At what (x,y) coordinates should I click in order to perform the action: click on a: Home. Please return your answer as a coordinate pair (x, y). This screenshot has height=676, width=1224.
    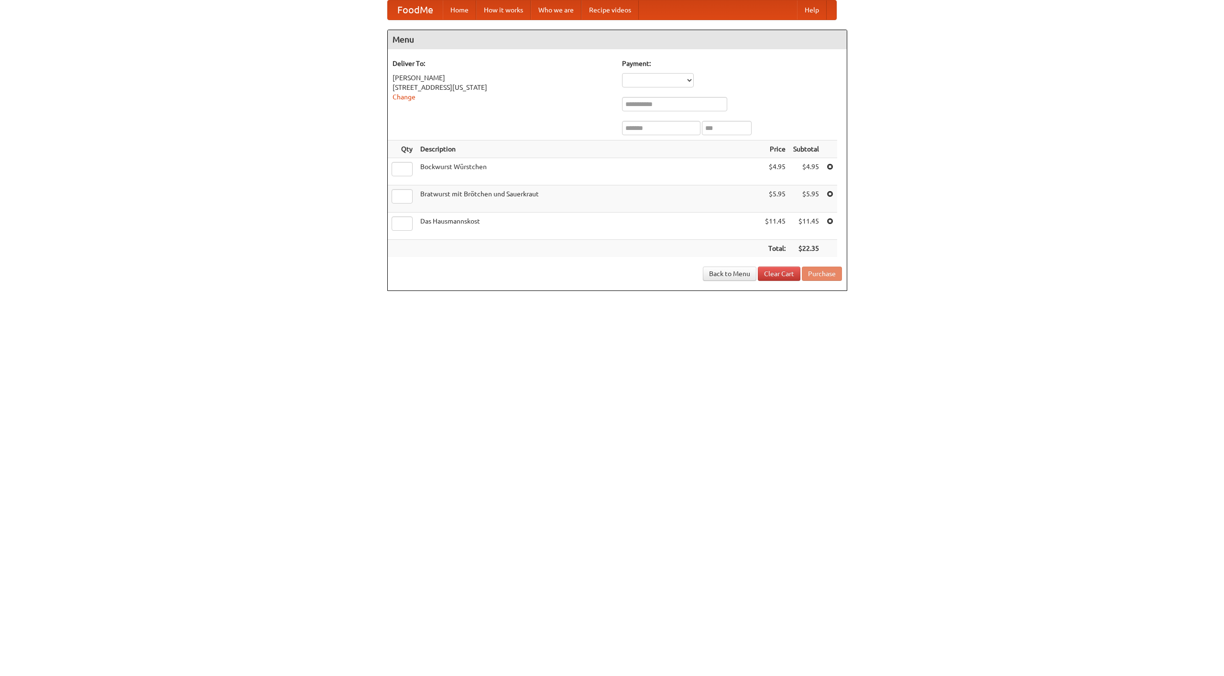
    Looking at the image, I should click on (459, 10).